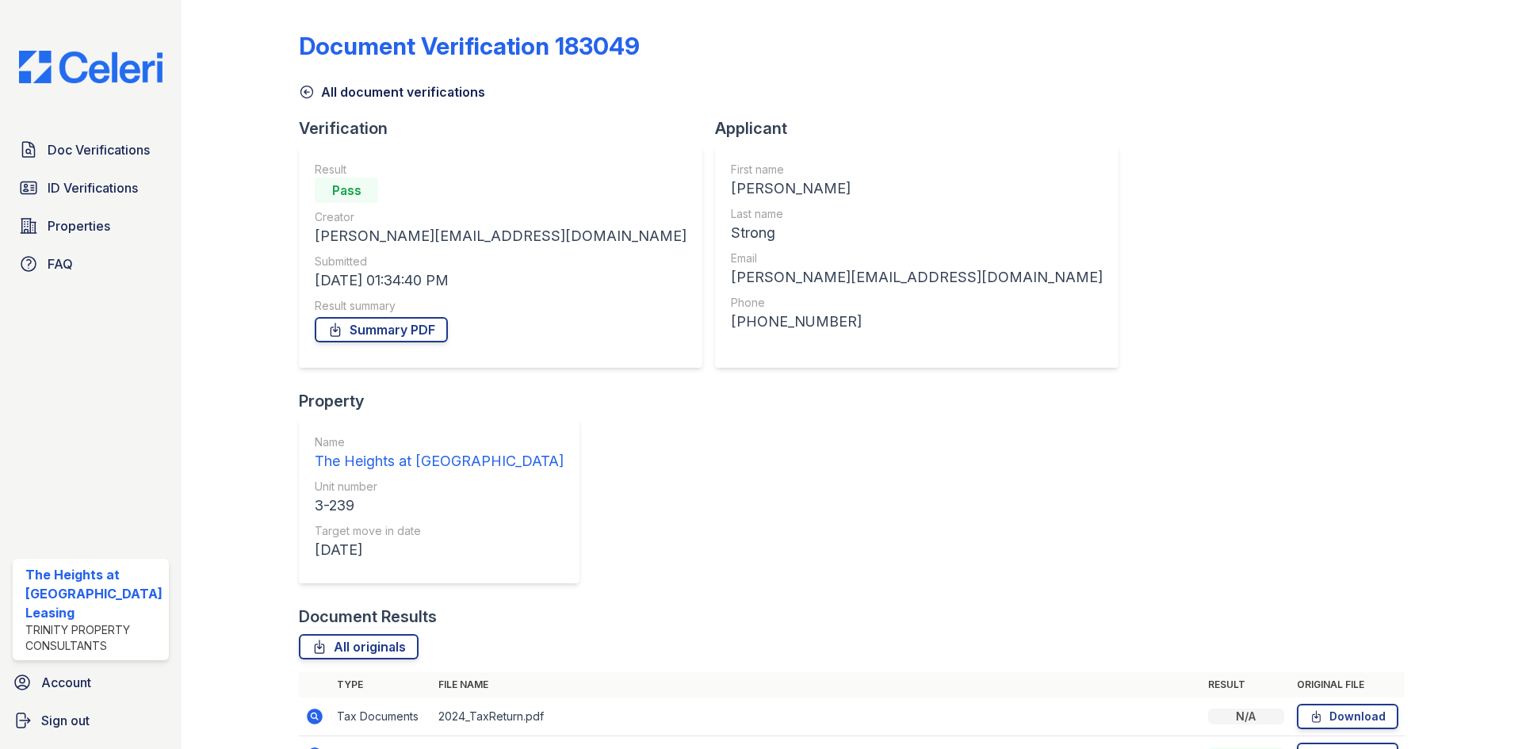  I want to click on div: Phone, so click(916, 303).